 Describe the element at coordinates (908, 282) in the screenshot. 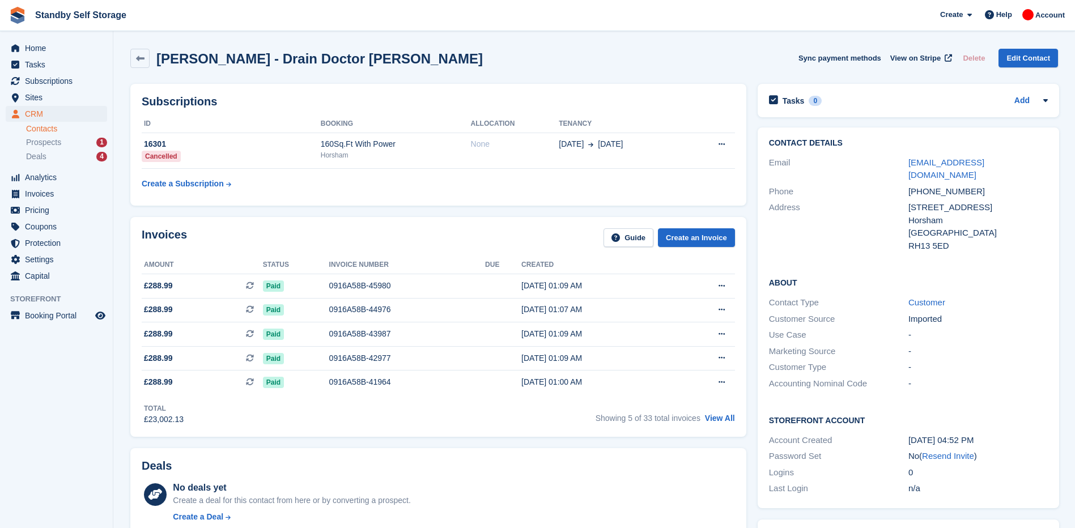

I see `h2: About` at that location.